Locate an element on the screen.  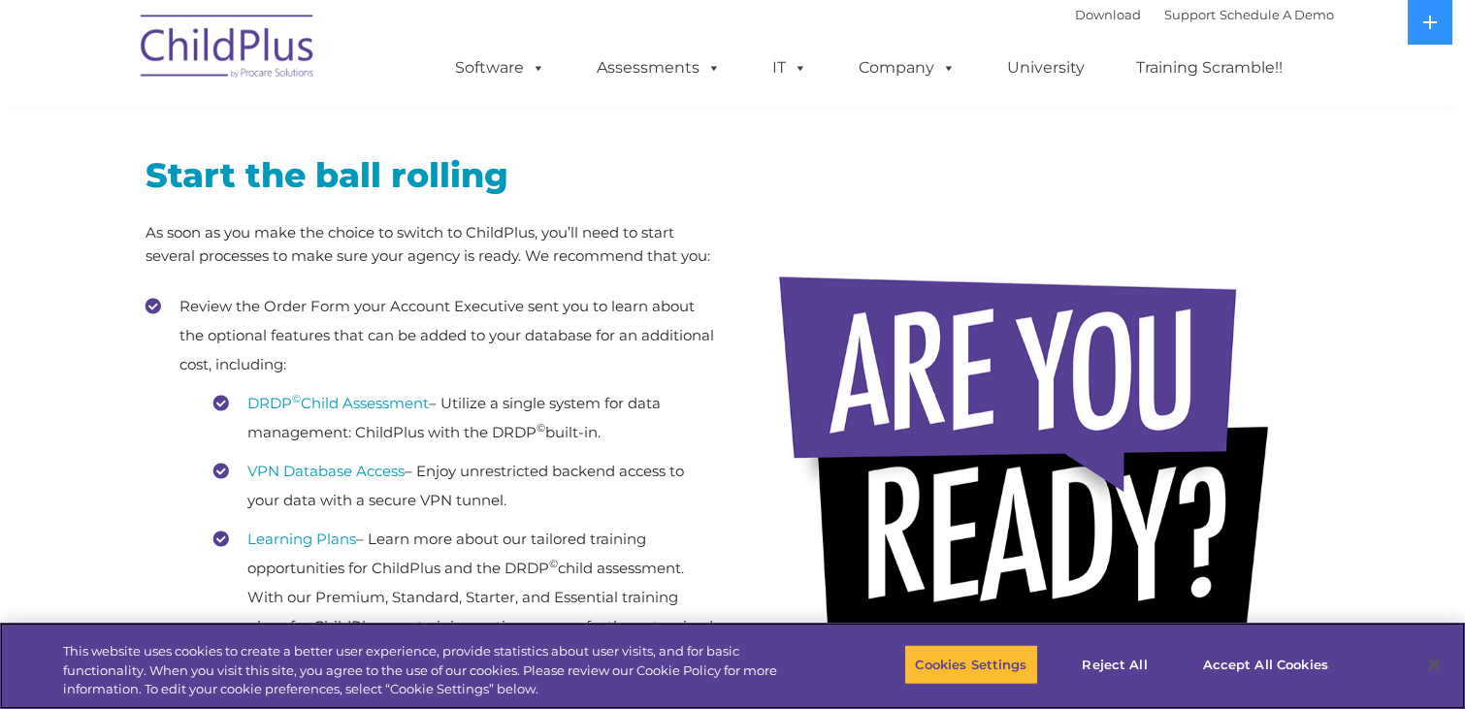
button: Cookies Settings is located at coordinates (970, 665).